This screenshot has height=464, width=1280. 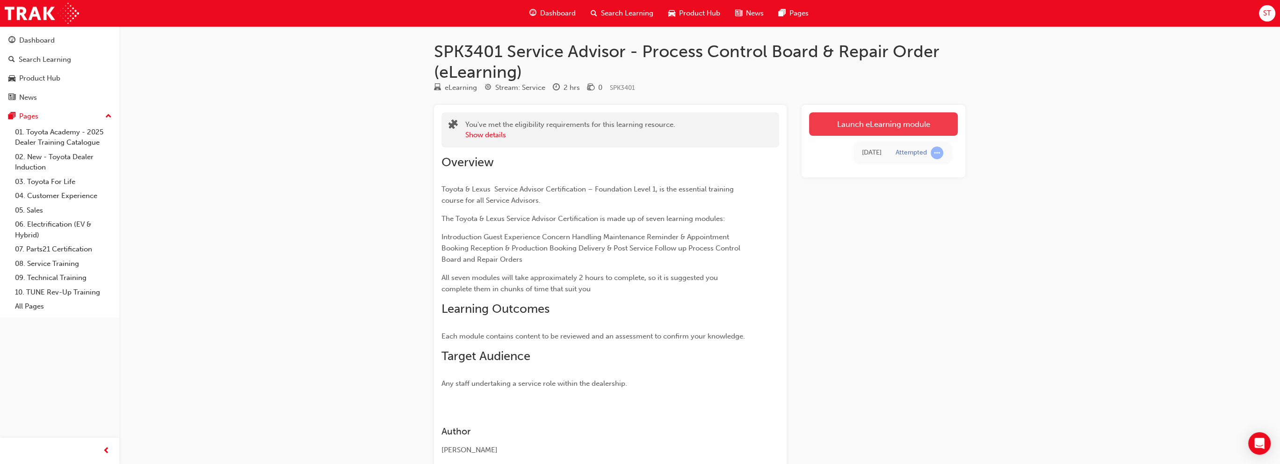 What do you see at coordinates (59, 116) in the screenshot?
I see `button: Pages` at bounding box center [59, 116].